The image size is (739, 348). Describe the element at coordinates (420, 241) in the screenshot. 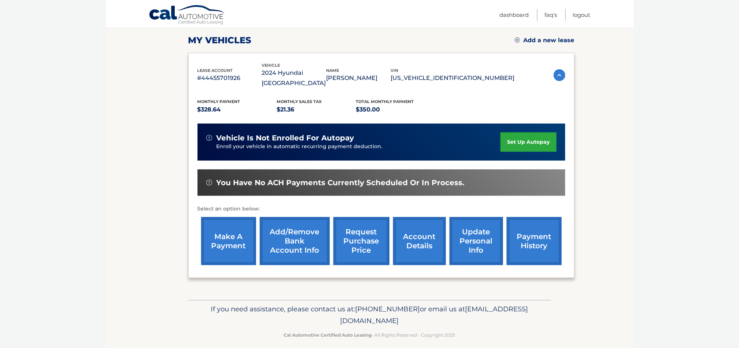

I see `a: account details` at that location.